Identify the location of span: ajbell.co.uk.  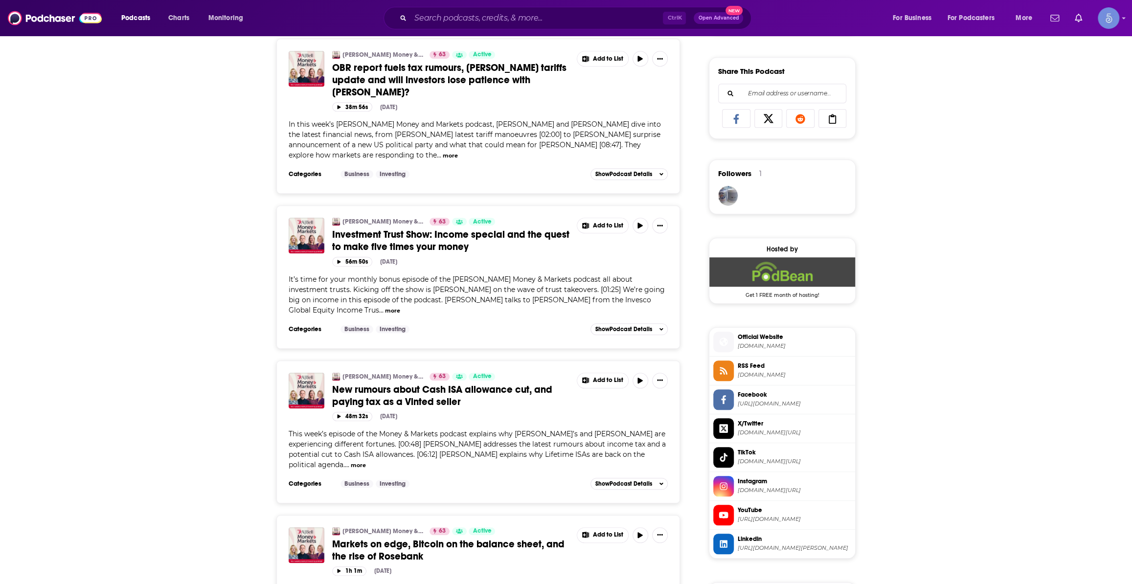
(794, 346).